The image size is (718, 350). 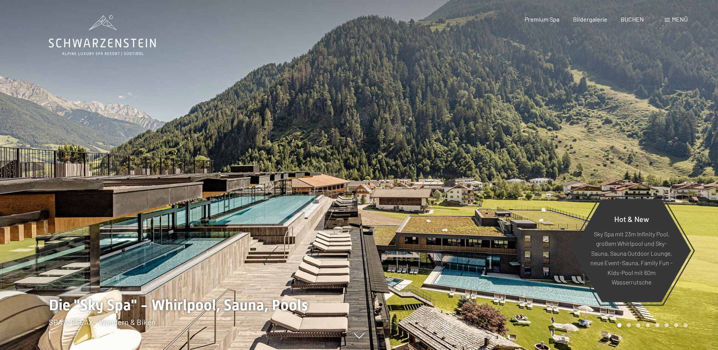 I want to click on div: Carousel Page 5, so click(x=657, y=325).